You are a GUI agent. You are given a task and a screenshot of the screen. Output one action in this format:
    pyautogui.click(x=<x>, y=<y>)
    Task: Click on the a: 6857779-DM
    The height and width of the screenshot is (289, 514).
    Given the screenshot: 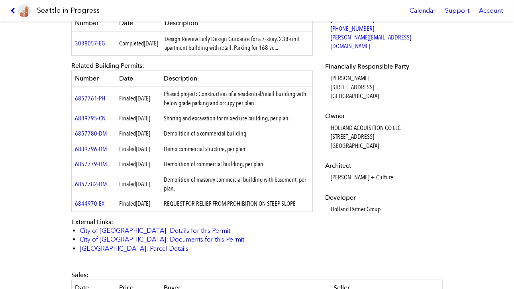 What is the action you would take?
    pyautogui.click(x=91, y=164)
    